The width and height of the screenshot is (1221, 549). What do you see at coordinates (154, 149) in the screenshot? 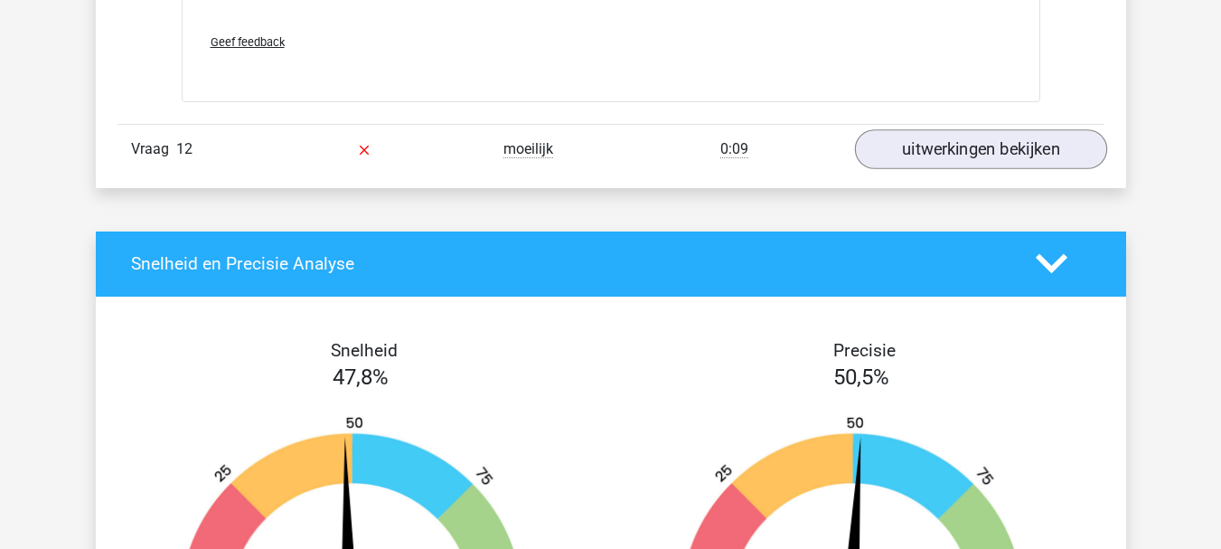
I see `span: Vraag` at bounding box center [154, 149].